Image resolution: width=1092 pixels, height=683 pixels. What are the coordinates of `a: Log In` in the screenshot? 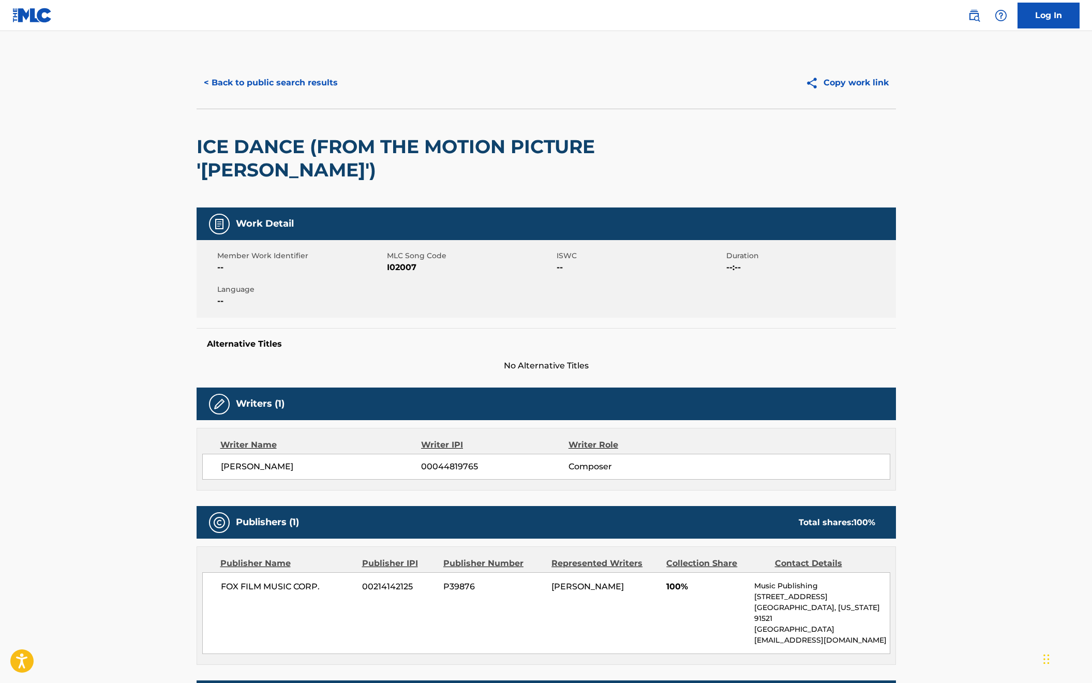 It's located at (1048, 16).